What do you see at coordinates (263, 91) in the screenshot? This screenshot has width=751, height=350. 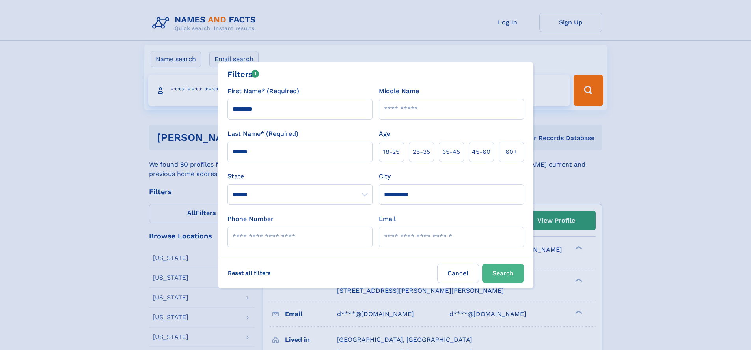 I see `label: First Name* (Required)` at bounding box center [263, 91].